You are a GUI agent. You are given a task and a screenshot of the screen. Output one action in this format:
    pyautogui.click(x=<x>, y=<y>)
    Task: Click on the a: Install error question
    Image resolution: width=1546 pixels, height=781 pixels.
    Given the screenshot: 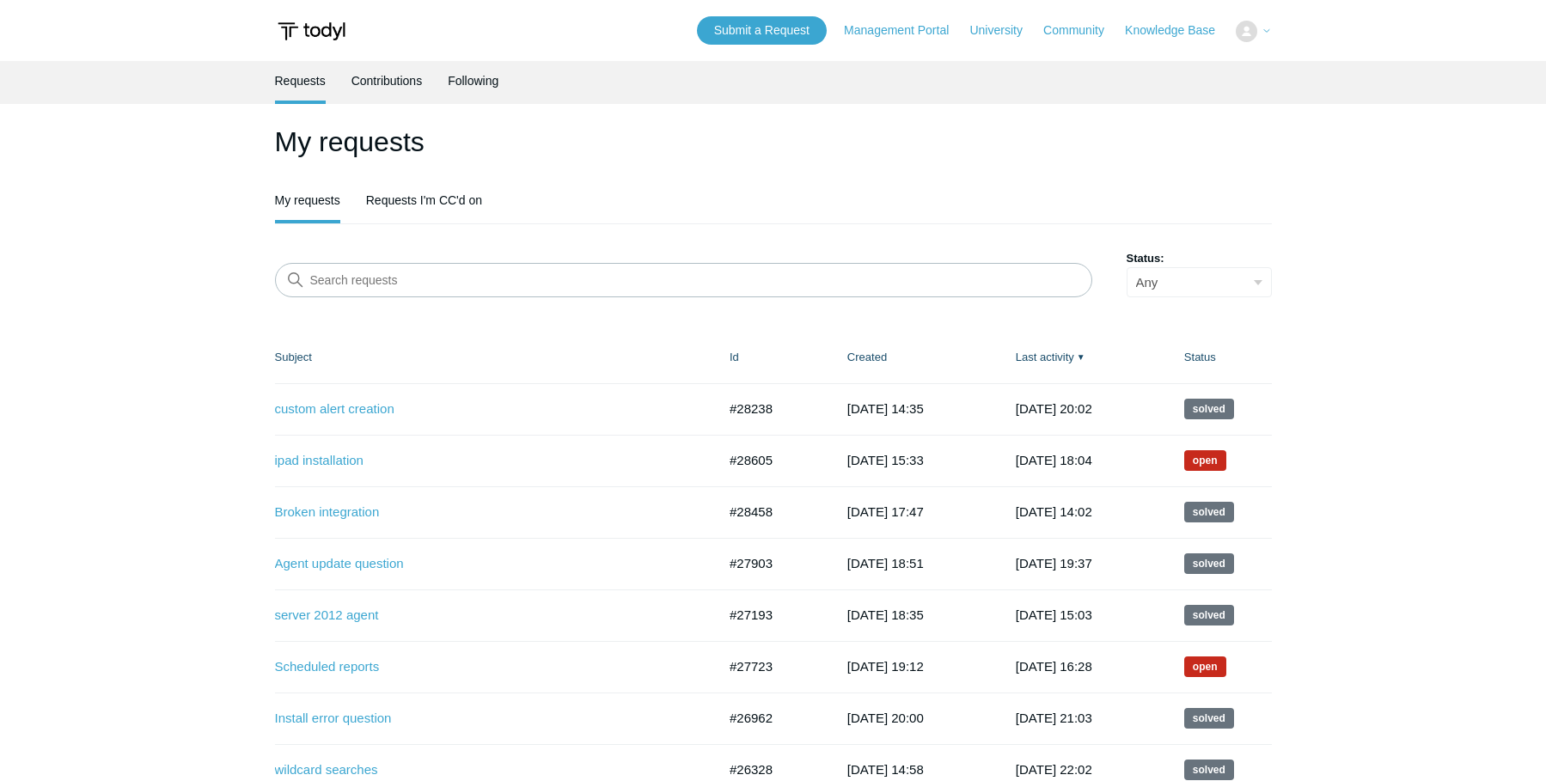 What is the action you would take?
    pyautogui.click(x=483, y=718)
    